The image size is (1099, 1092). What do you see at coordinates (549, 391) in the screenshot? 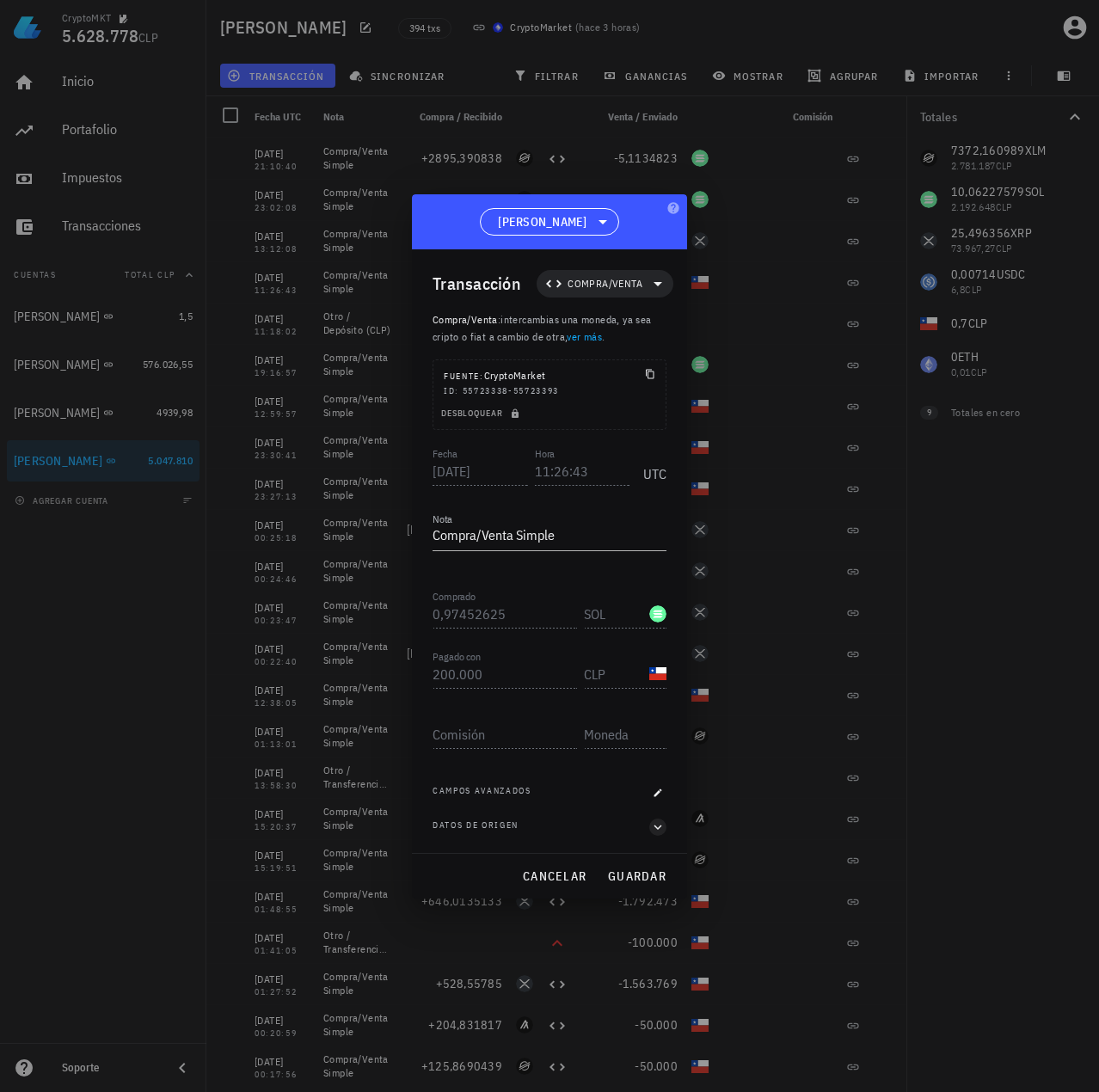
I see `div: ID: 55723338-55723393` at bounding box center [549, 391].